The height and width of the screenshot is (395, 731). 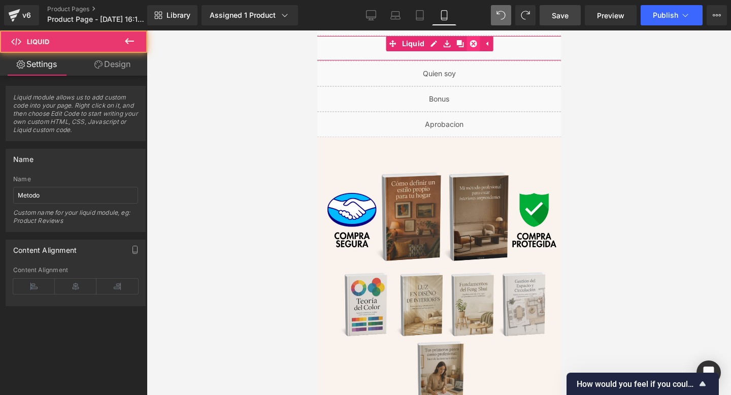 I want to click on span: Preview, so click(x=611, y=15).